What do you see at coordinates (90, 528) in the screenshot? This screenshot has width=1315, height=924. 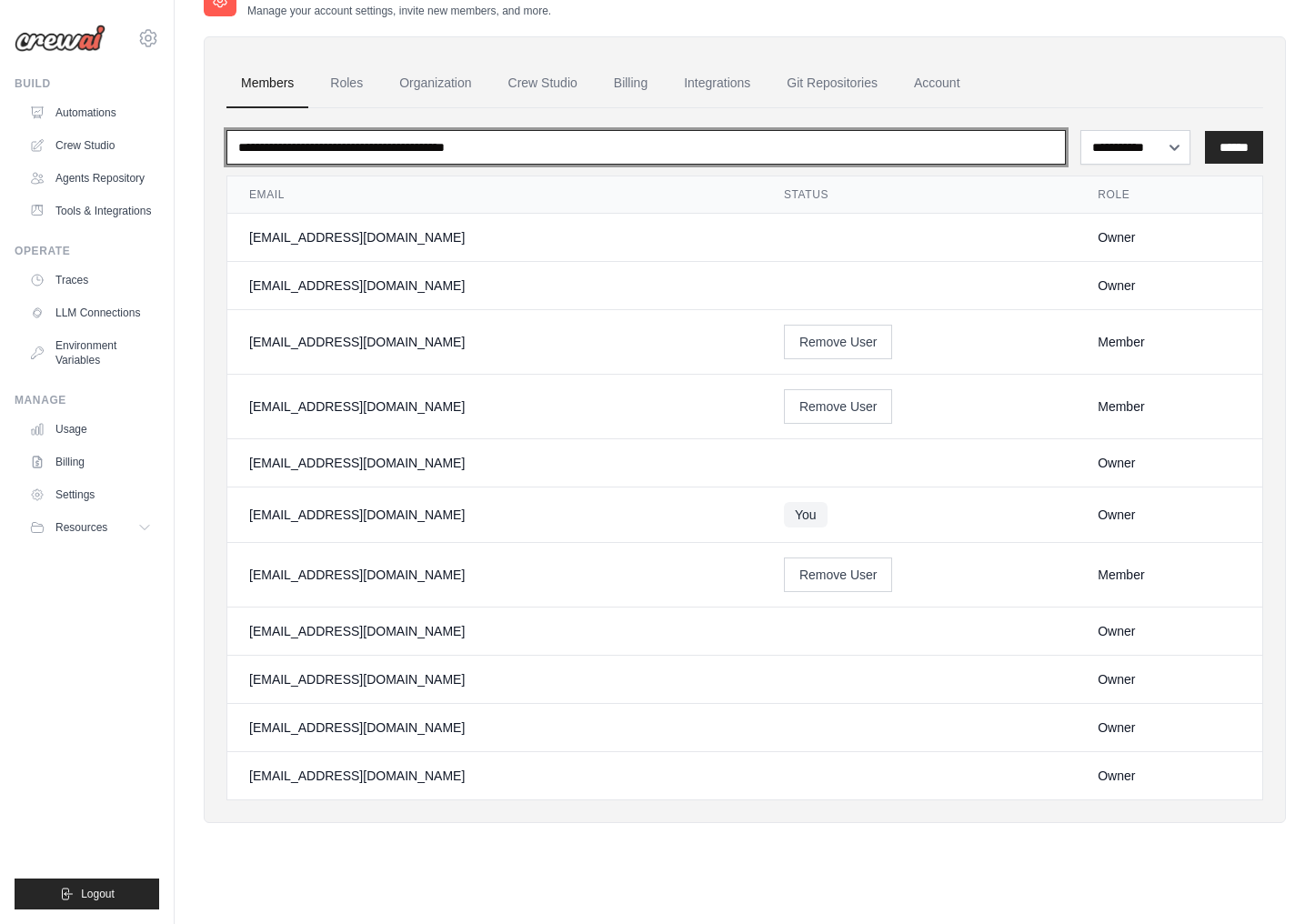 I see `button: Resources` at bounding box center [90, 528].